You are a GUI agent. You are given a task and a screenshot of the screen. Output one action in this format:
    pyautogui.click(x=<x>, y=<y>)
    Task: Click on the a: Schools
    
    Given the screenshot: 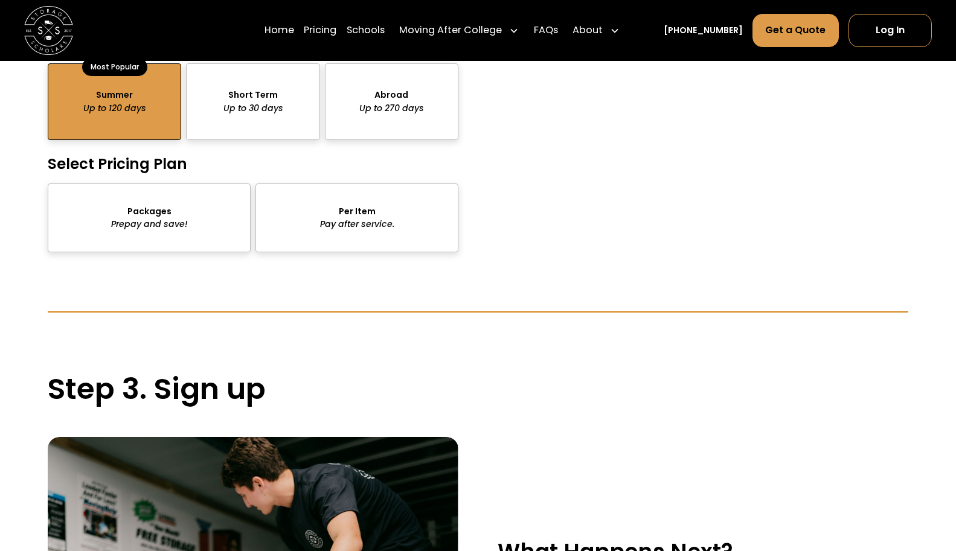 What is the action you would take?
    pyautogui.click(x=365, y=30)
    